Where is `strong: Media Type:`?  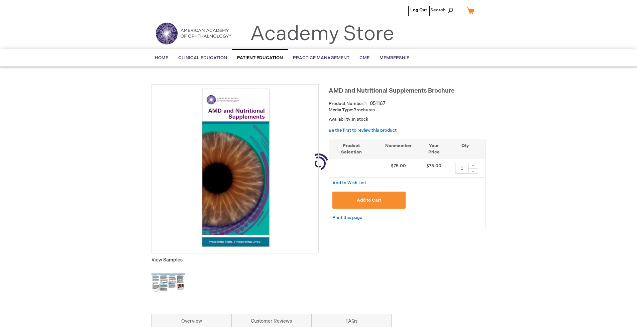
strong: Media Type: is located at coordinates (341, 110).